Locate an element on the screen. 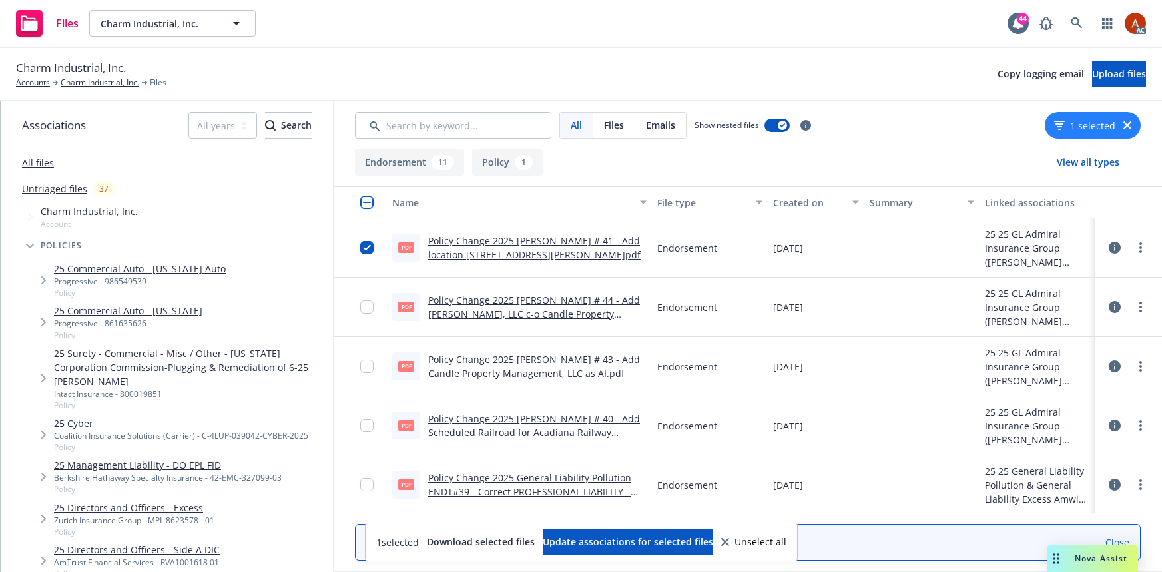  div: 25 25 General Liability Pollution & General Liability Excess Amwins - Correct mailing address to ... is located at coordinates (1037, 485).